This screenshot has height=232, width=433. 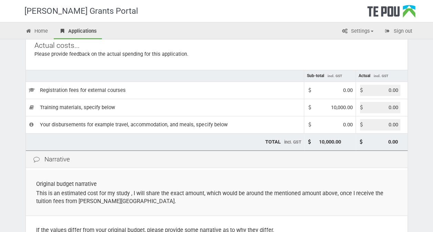 What do you see at coordinates (217, 54) in the screenshot?
I see `p: Please provide feedback on the actual spending for this application.` at bounding box center [217, 54].